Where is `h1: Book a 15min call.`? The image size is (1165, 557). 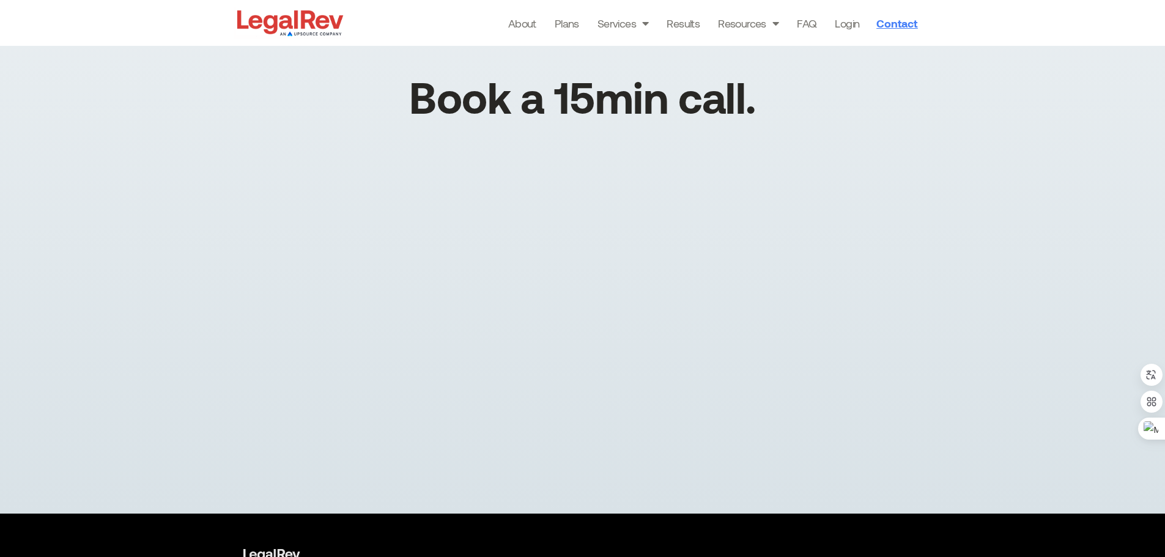
h1: Book a 15min call. is located at coordinates (582, 97).